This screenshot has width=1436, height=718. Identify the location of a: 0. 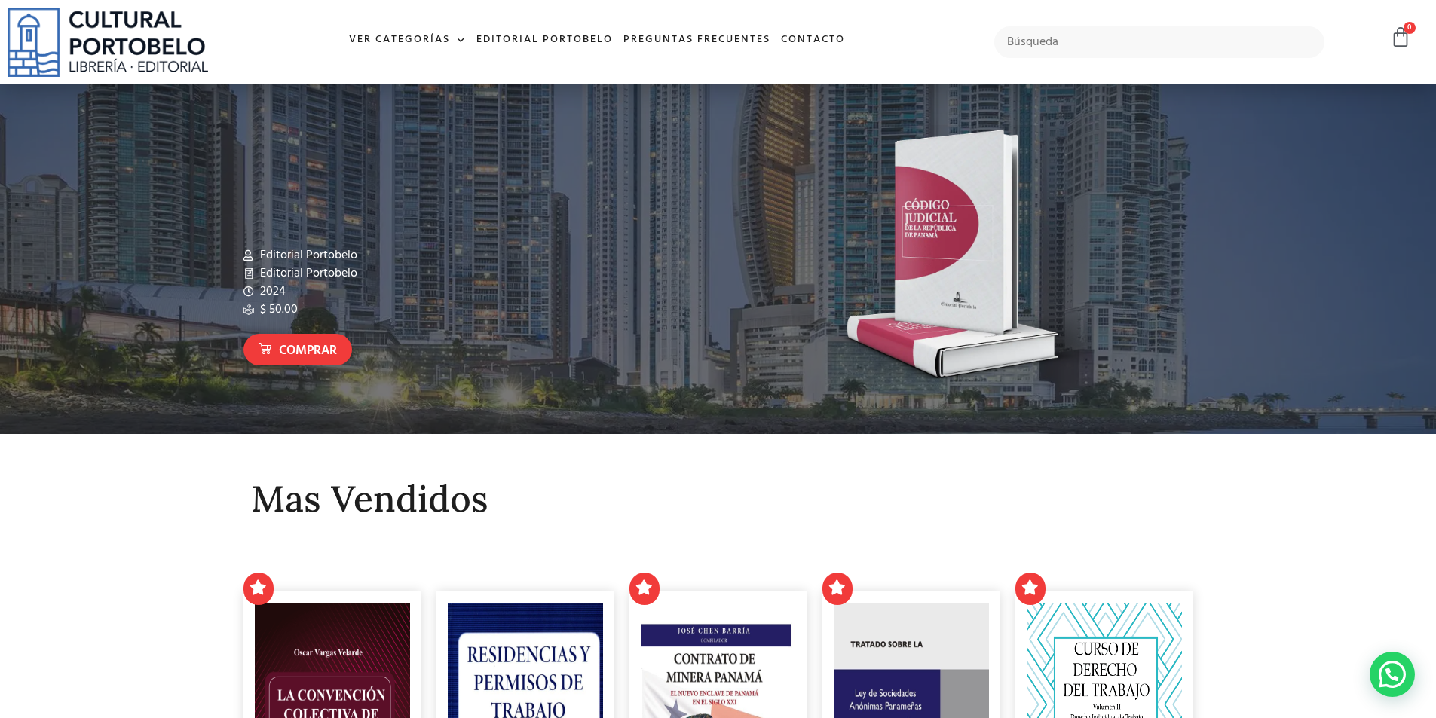
(1401, 37).